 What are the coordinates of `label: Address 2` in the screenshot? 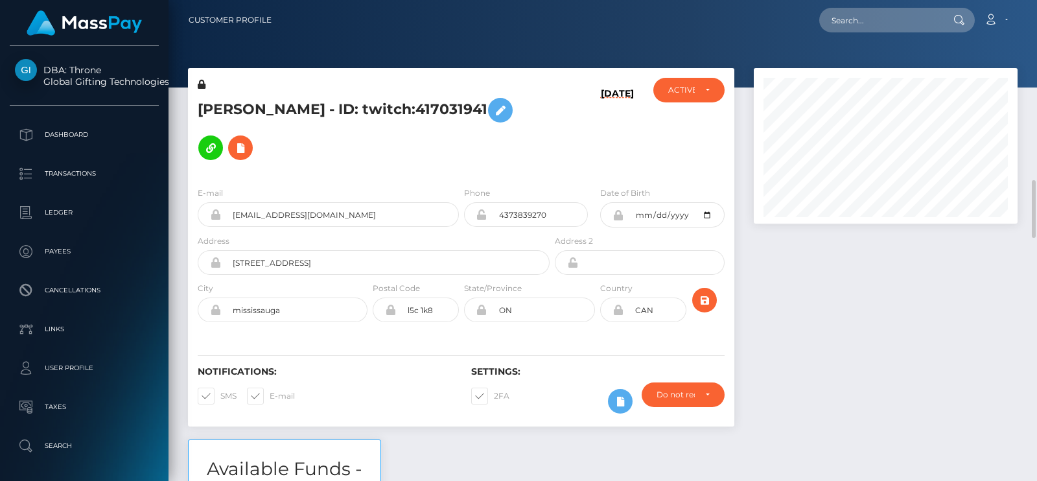 It's located at (574, 241).